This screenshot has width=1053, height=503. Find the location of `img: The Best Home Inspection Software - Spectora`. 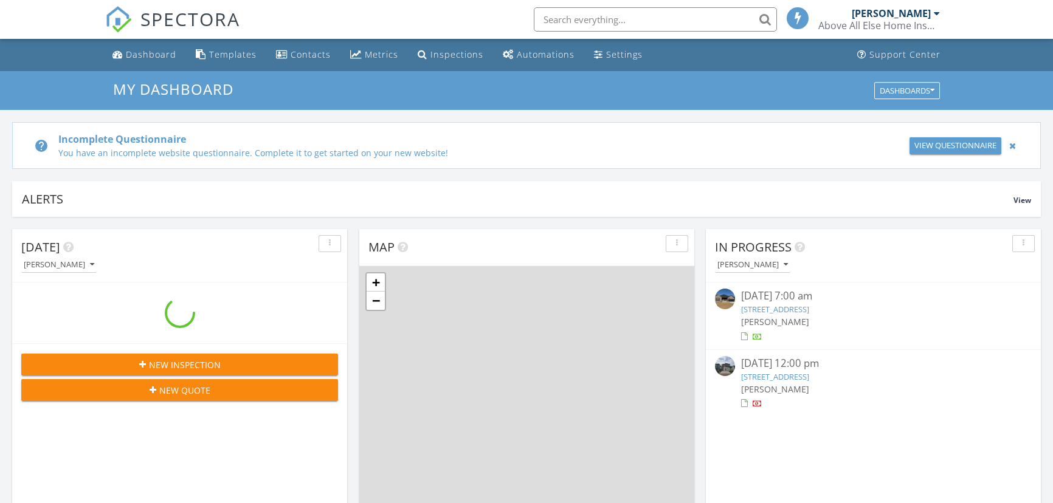

img: The Best Home Inspection Software - Spectora is located at coordinates (119, 19).